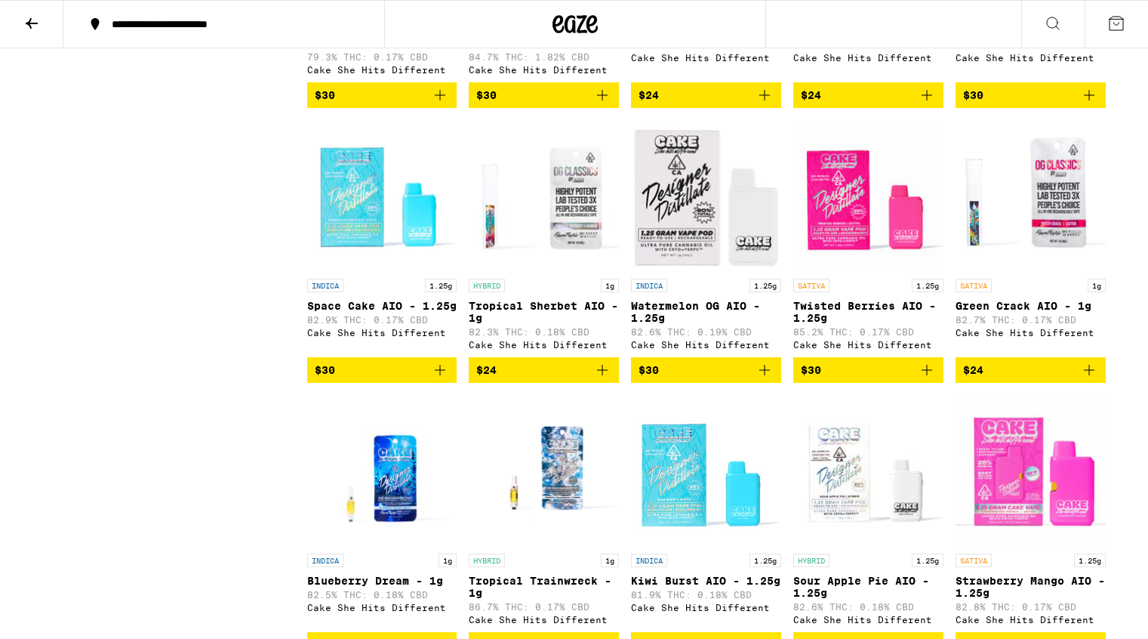 The image size is (1148, 639). What do you see at coordinates (544, 196) in the screenshot?
I see `img: Cake She Hits Different - Tropical Sherbet AIO - 1g` at bounding box center [544, 196].